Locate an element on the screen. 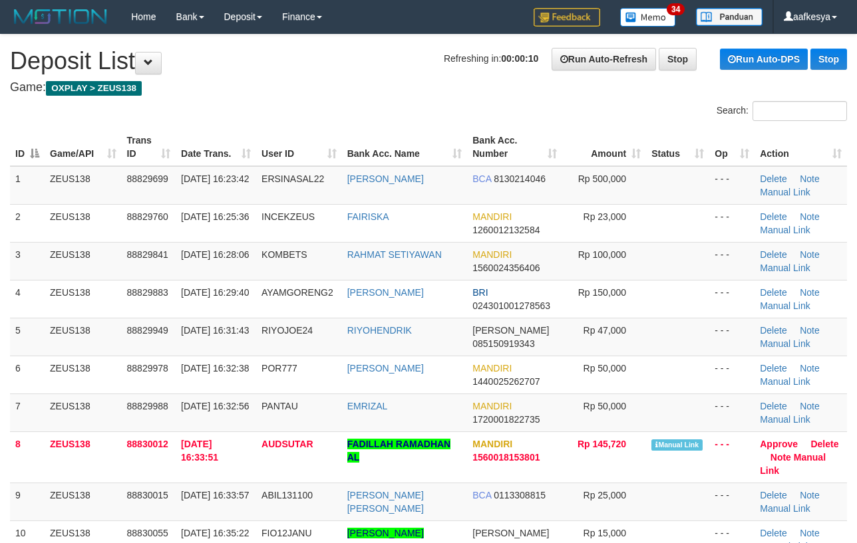  span: Refreshing in: is located at coordinates (491, 59).